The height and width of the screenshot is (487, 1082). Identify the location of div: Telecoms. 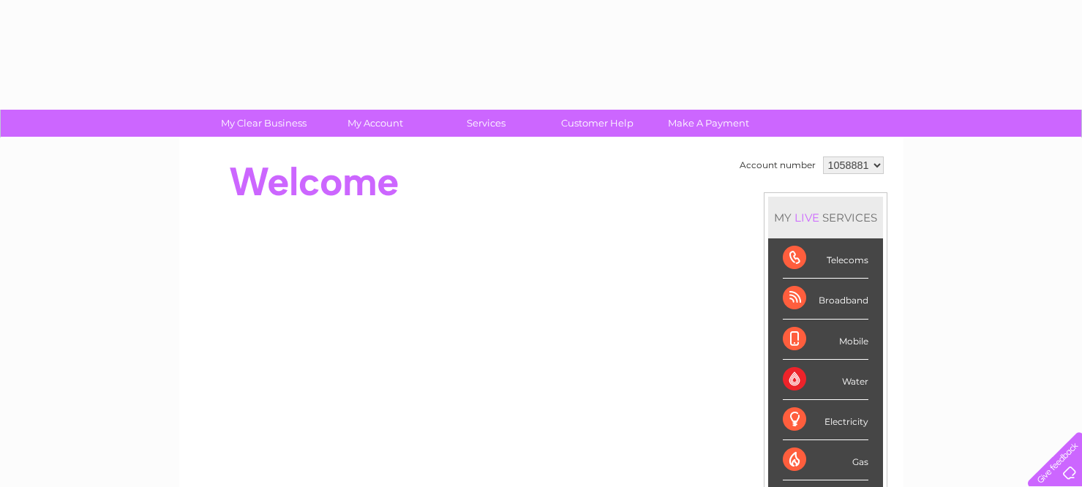
(825, 258).